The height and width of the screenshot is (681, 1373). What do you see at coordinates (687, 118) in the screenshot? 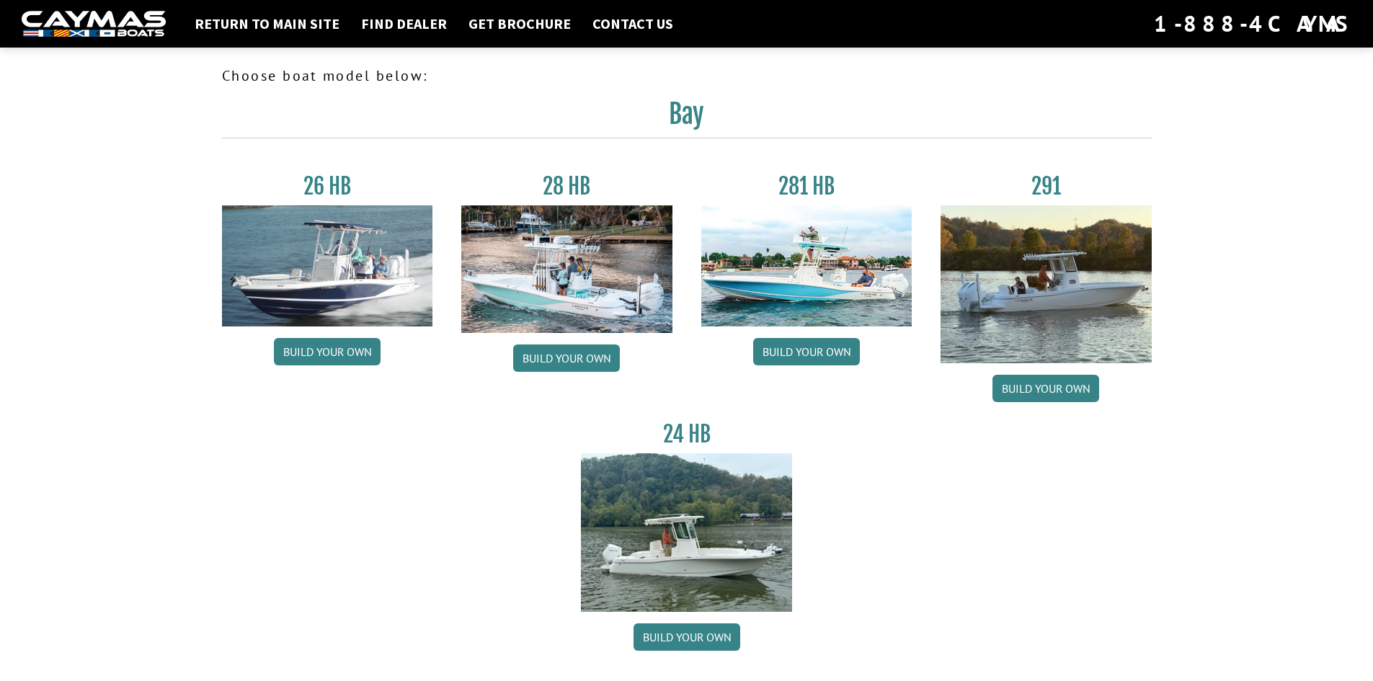
I see `h2: Bay` at bounding box center [687, 118].